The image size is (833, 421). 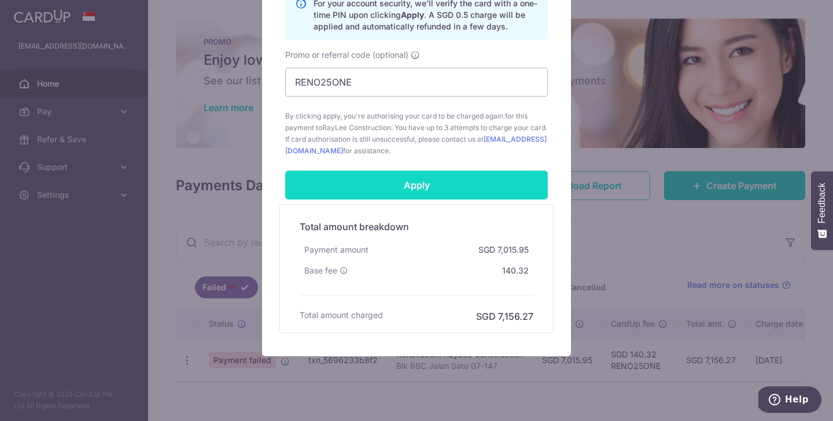 I want to click on span: Help, so click(x=38, y=13).